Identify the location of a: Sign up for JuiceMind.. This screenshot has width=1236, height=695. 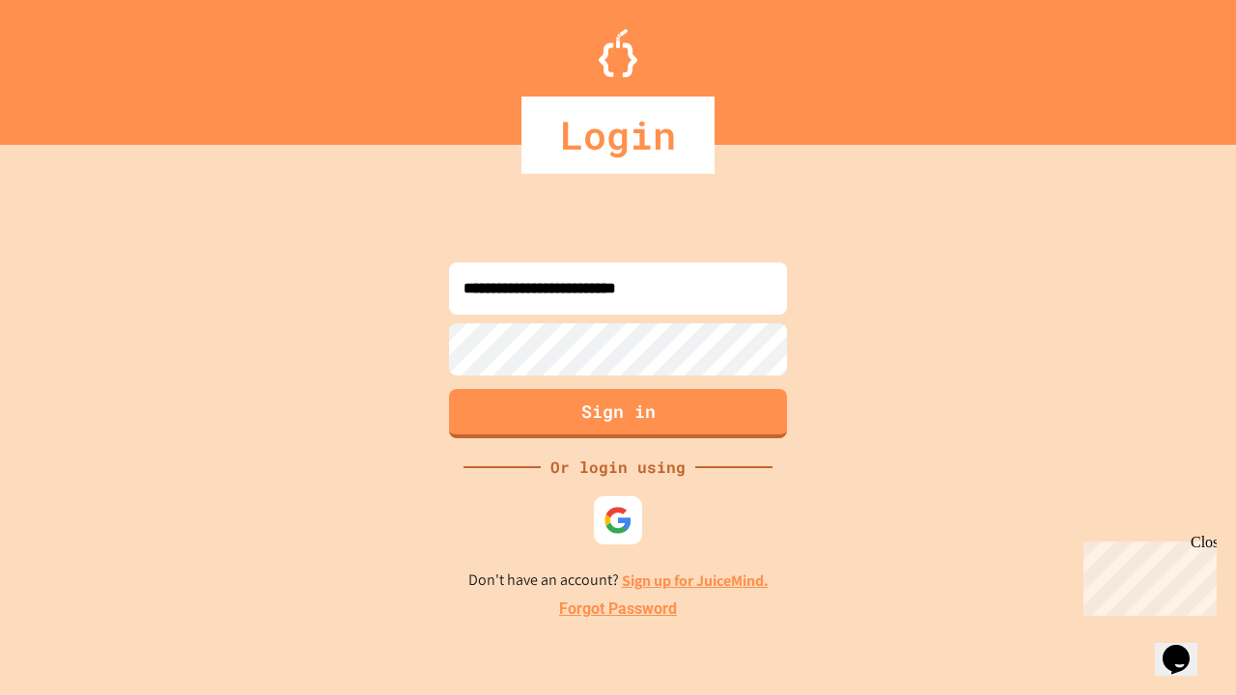
(695, 580).